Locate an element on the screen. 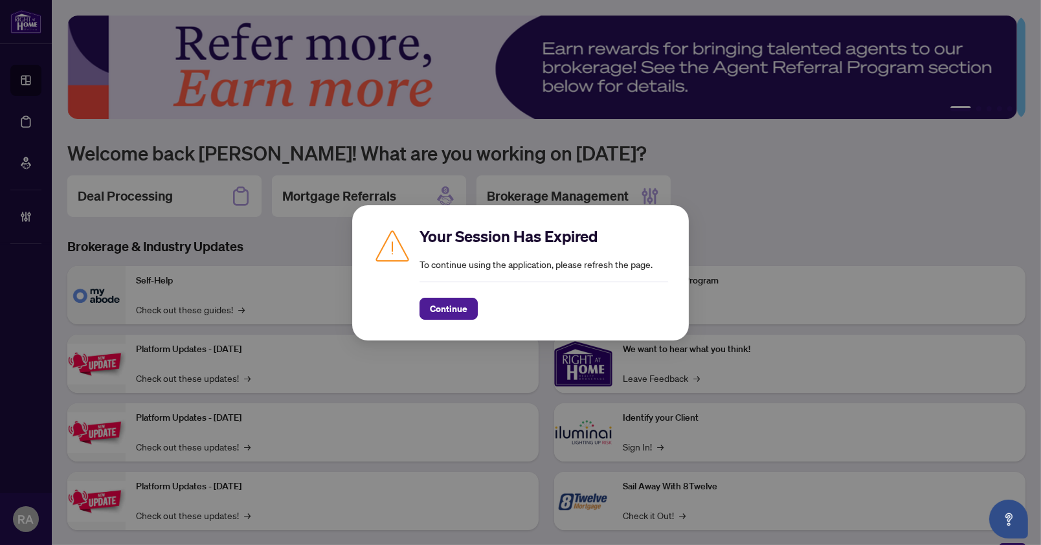  button: Open asap is located at coordinates (1009, 519).